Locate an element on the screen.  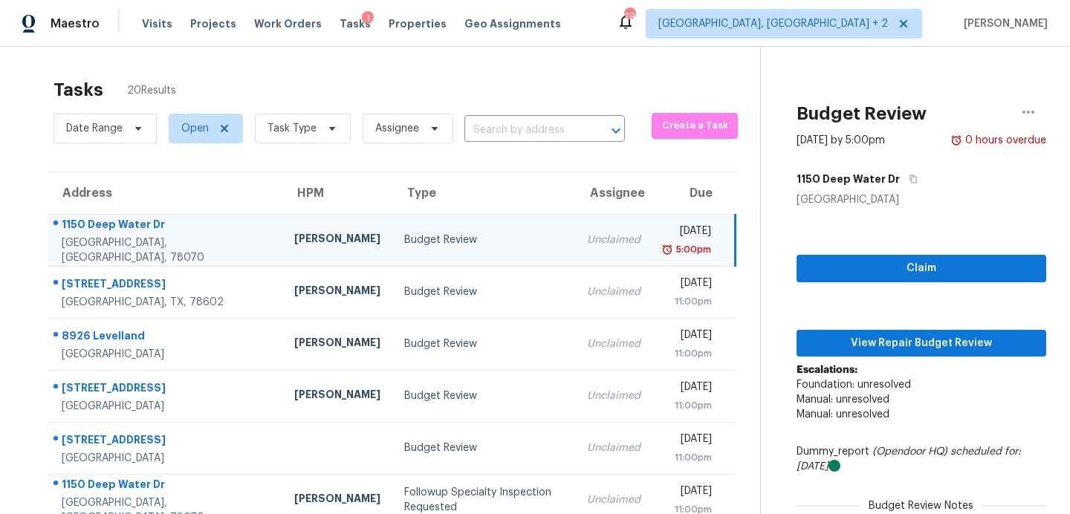
span: Foundation: unresolved is located at coordinates (854, 385).